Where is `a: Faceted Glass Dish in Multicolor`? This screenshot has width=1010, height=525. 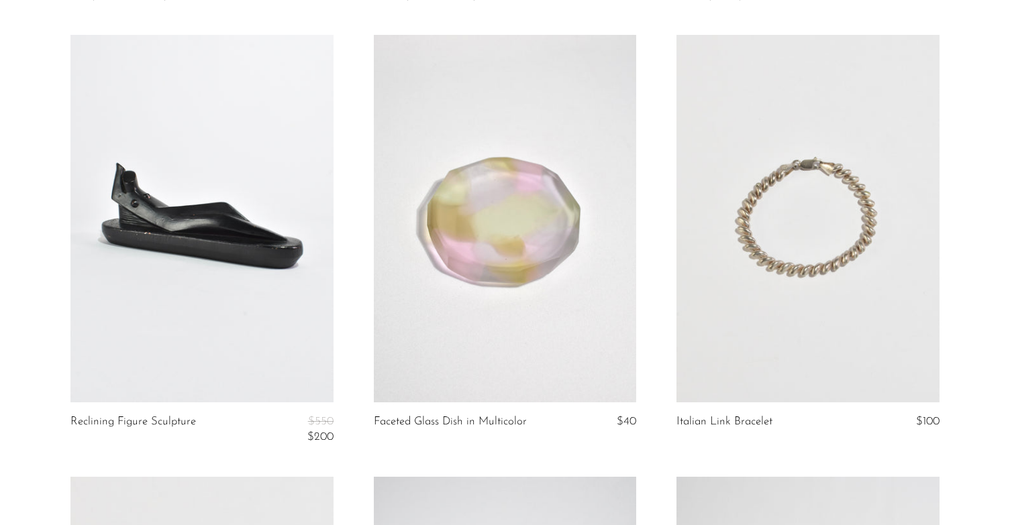
a: Faceted Glass Dish in Multicolor is located at coordinates (450, 422).